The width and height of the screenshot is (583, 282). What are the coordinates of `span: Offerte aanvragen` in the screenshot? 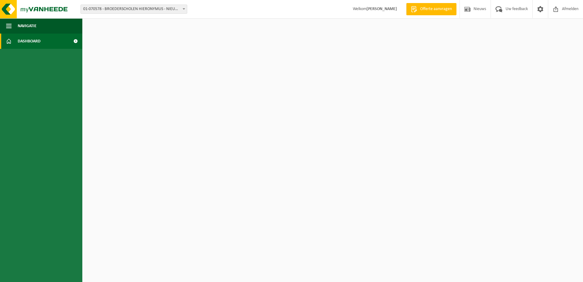 It's located at (436, 9).